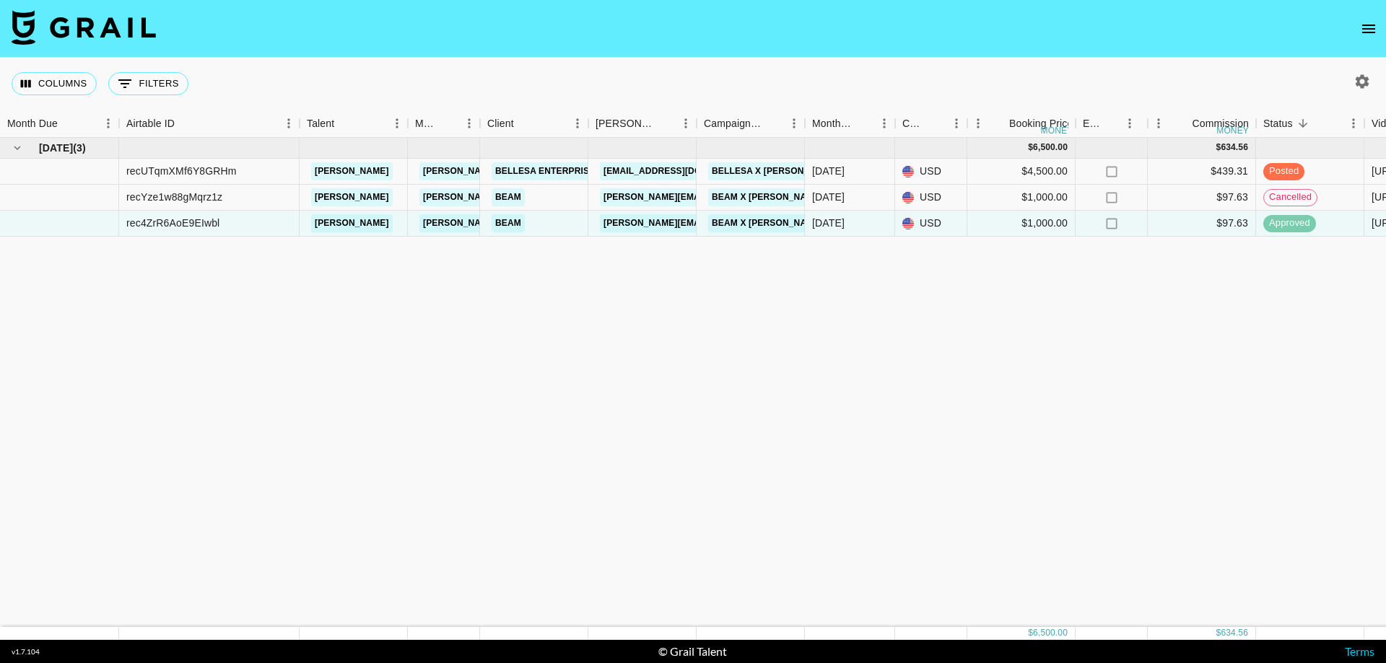 Image resolution: width=1386 pixels, height=663 pixels. Describe the element at coordinates (1202, 172) in the screenshot. I see `div: $439.31` at that location.